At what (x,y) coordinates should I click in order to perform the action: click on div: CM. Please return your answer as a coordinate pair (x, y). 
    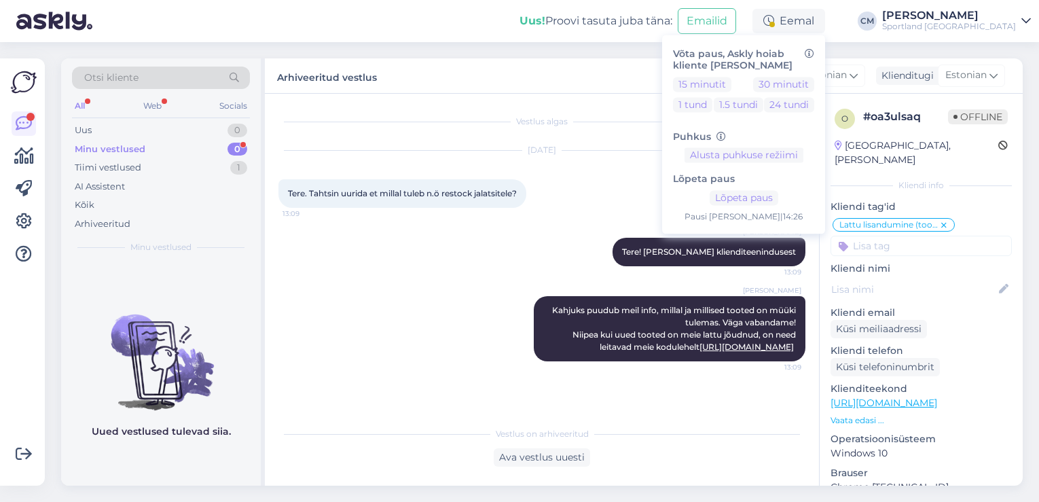
    Looking at the image, I should click on (867, 21).